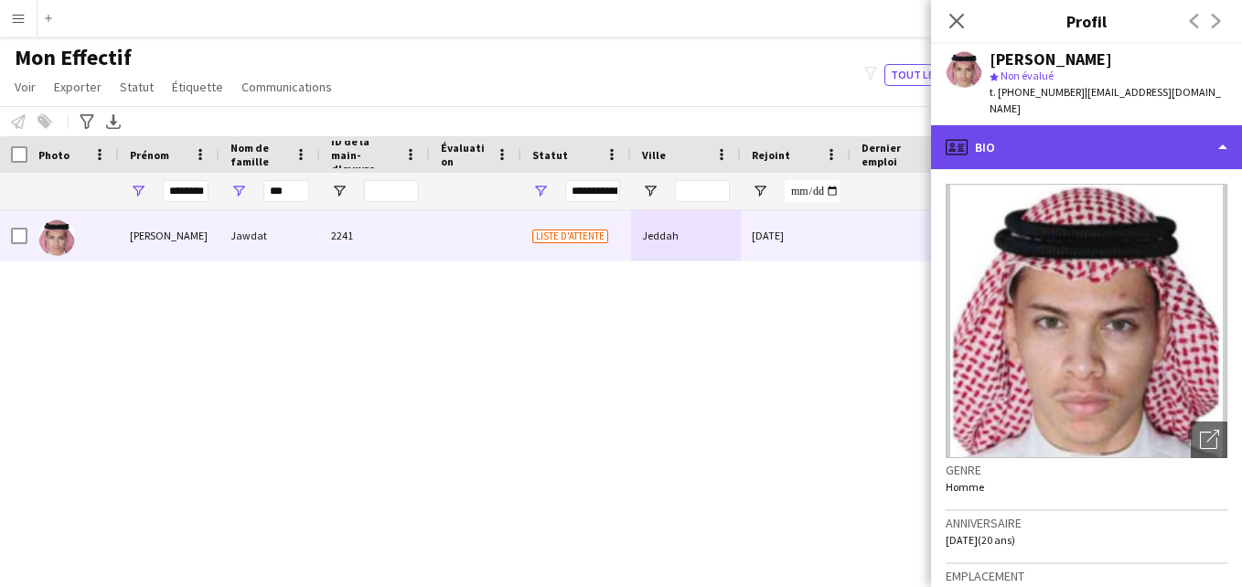  I want to click on span: Photo, so click(54, 155).